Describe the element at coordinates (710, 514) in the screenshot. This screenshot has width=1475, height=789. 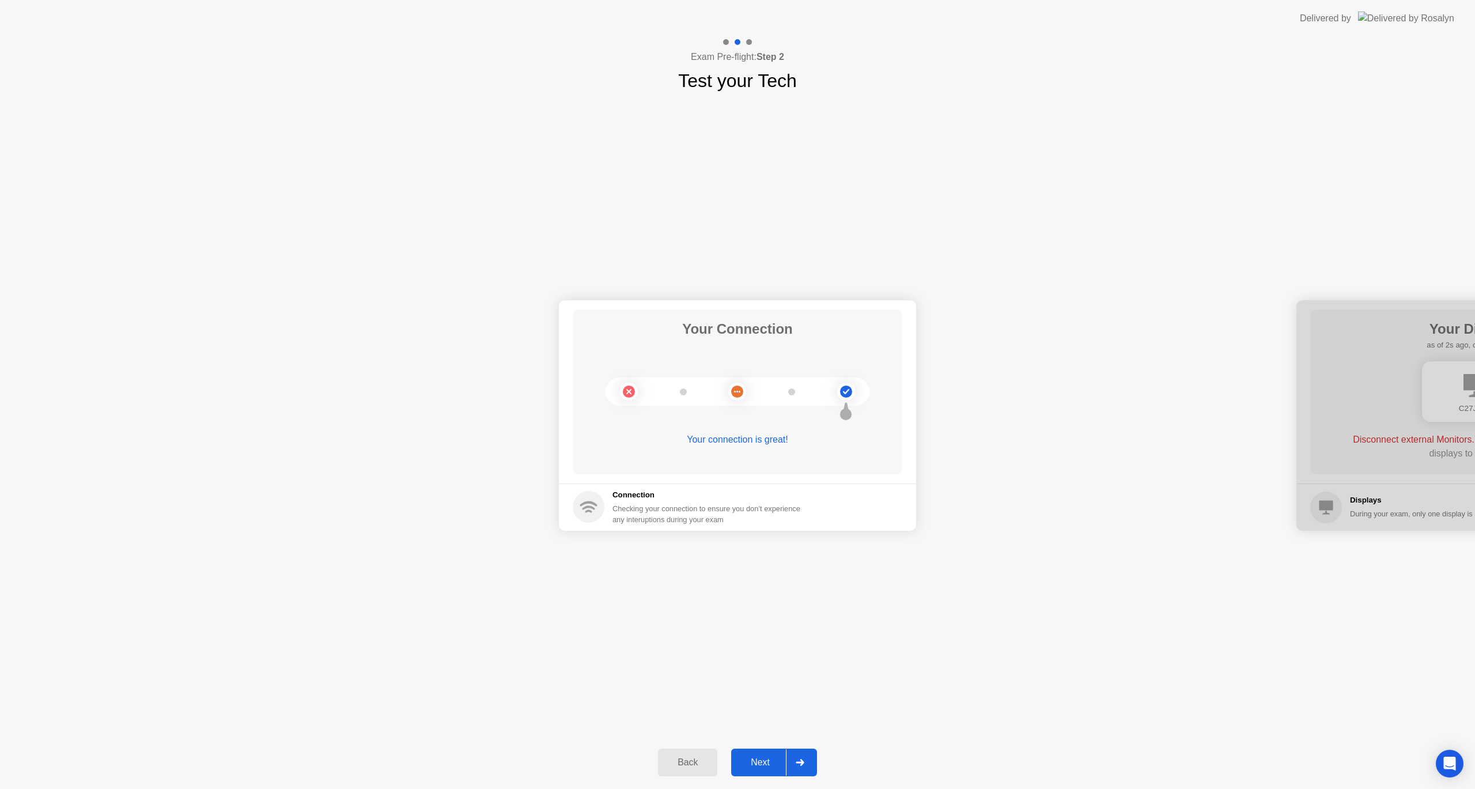
I see `div: Checking your connection to ensure you don’t experience any interuptions during your exam` at that location.